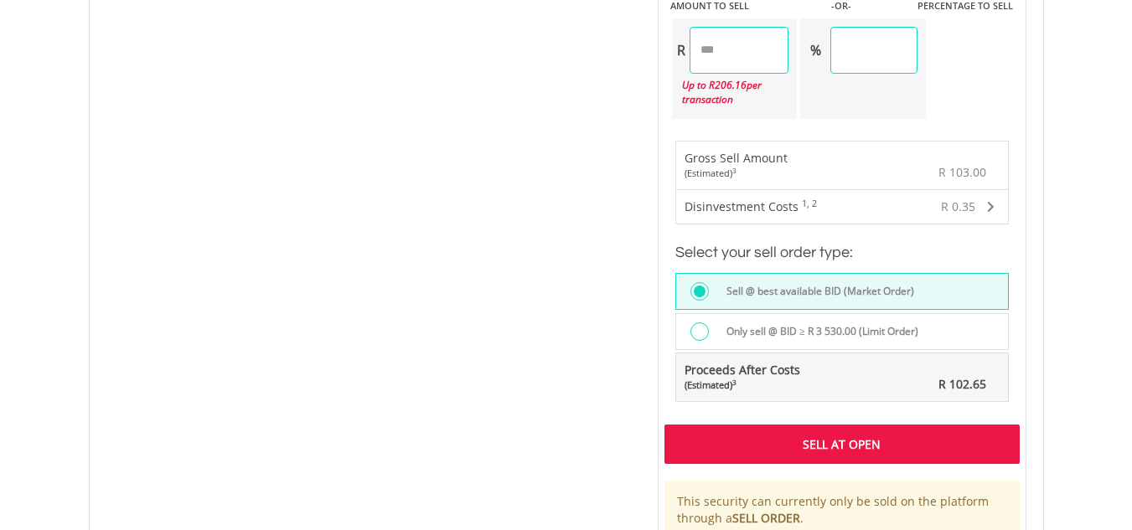  What do you see at coordinates (742, 377) in the screenshot?
I see `span: Proceeds After Costs` at bounding box center [742, 377].